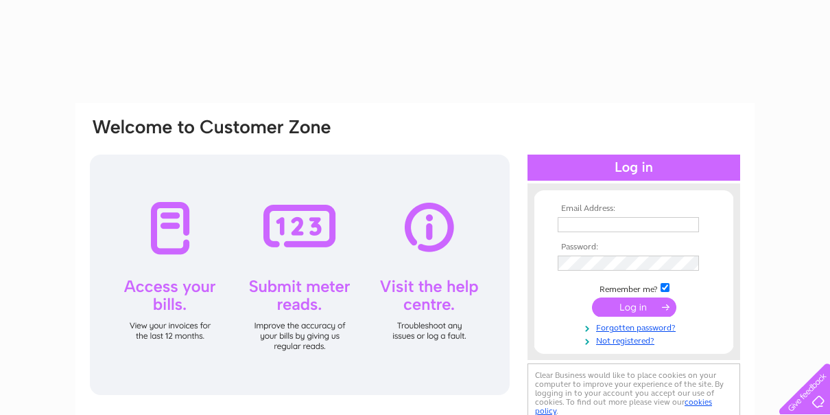 The image size is (830, 415). Describe the element at coordinates (634, 307) in the screenshot. I see `input: Submit` at that location.